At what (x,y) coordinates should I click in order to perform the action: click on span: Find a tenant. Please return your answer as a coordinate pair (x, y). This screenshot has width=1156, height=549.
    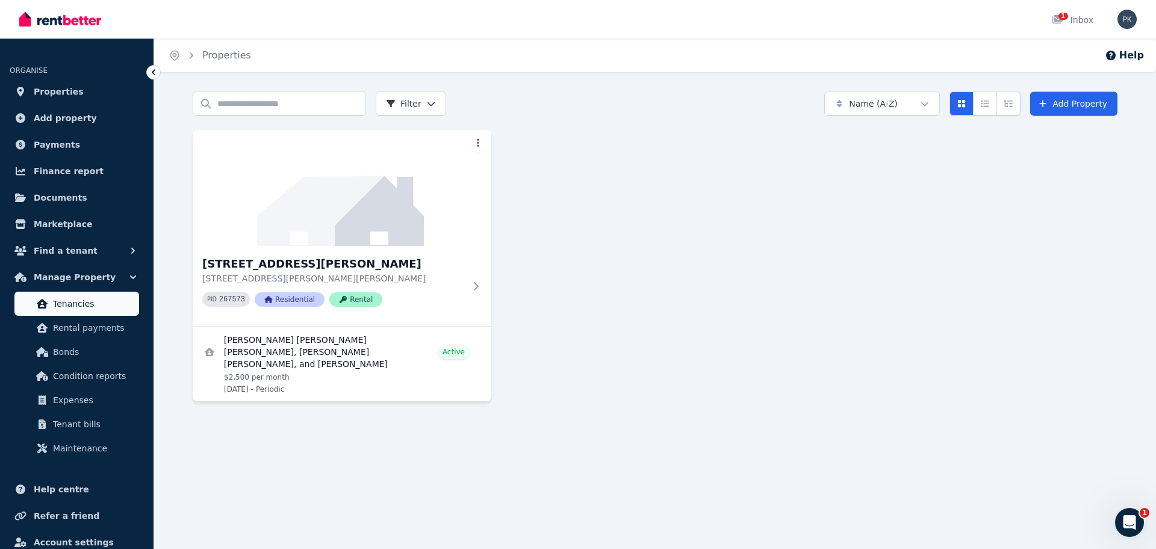
    Looking at the image, I should click on (66, 251).